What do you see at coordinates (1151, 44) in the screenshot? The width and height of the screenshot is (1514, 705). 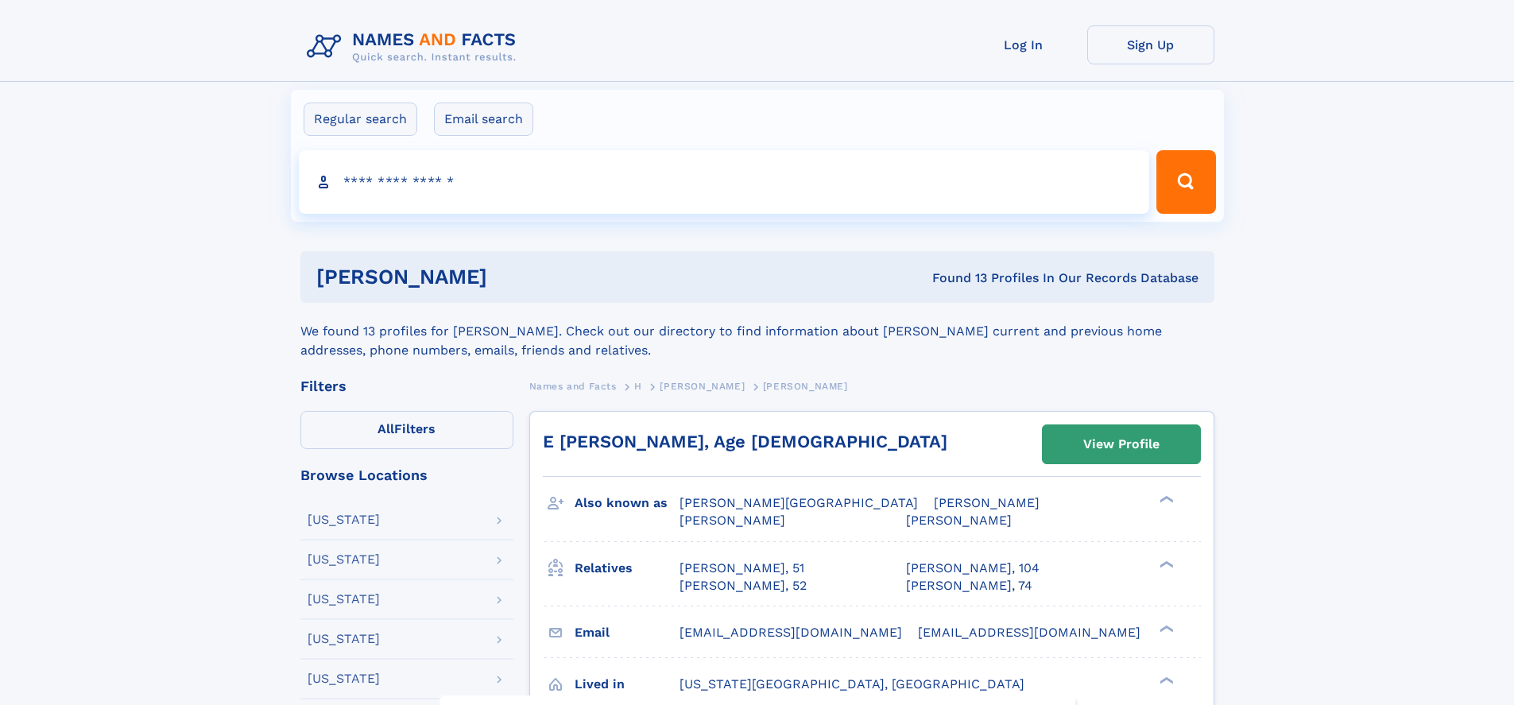 I see `a: Sign Up` at bounding box center [1151, 44].